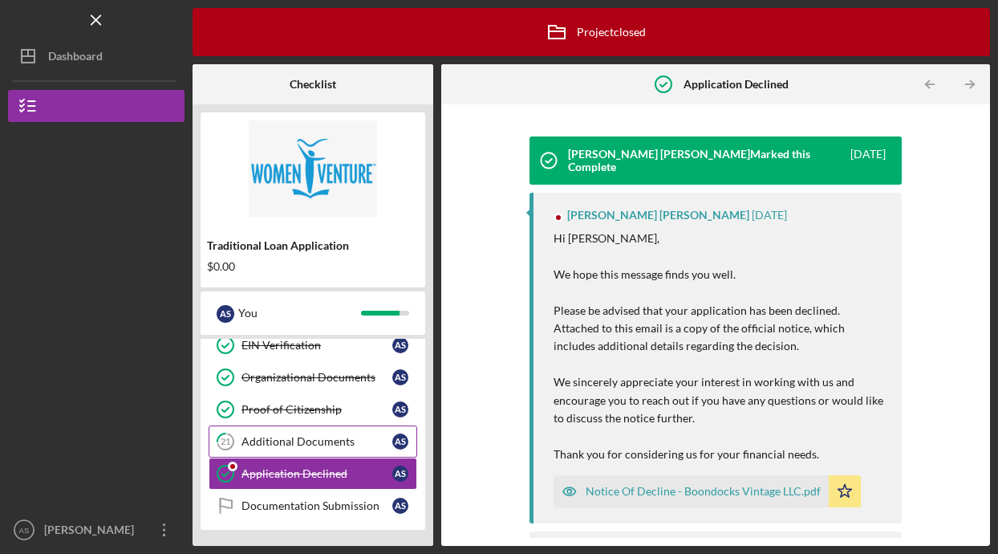 The width and height of the screenshot is (998, 554). I want to click on button: Notice Of Decline - Boondocks Vintage LLC.pdf, so click(707, 491).